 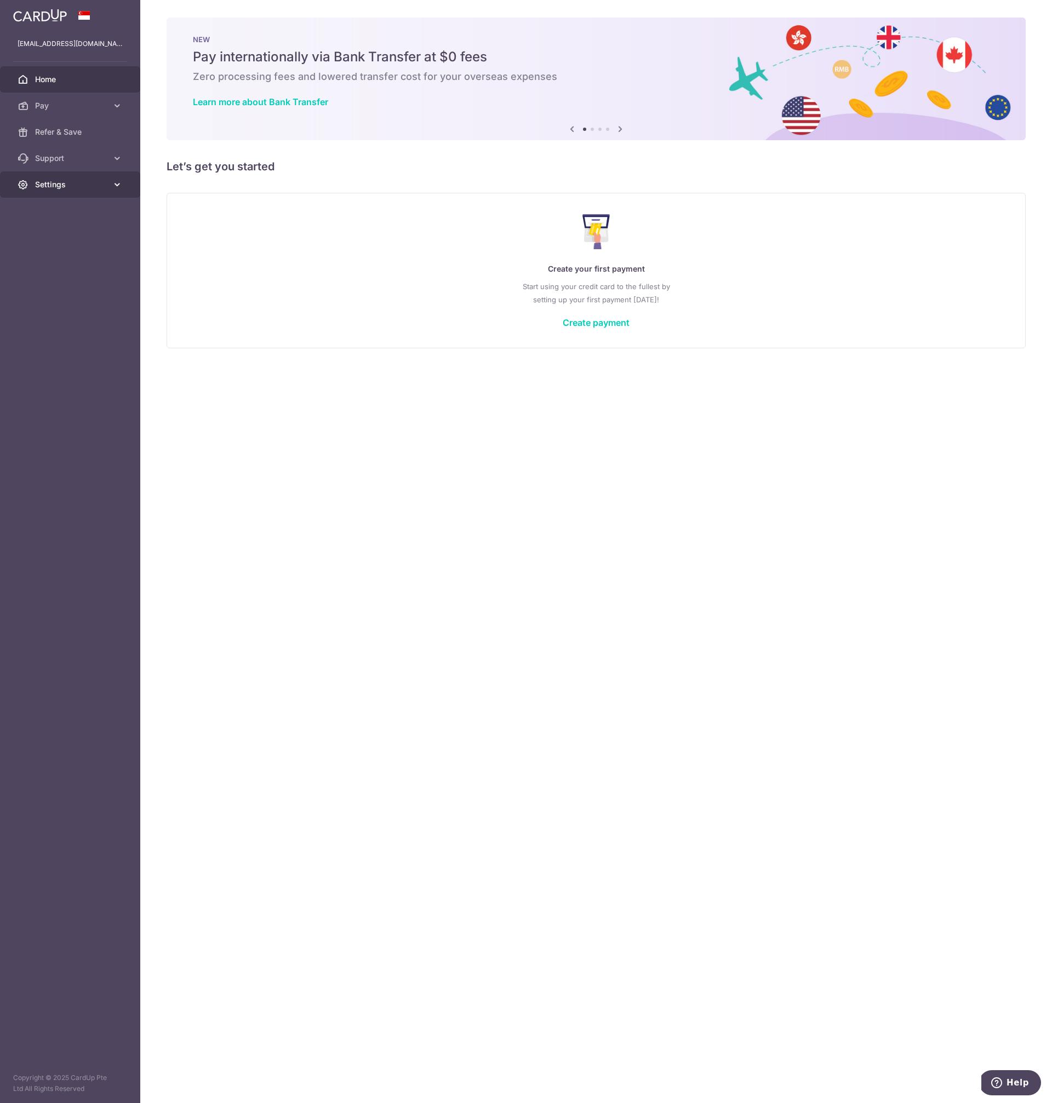 What do you see at coordinates (71, 185) in the screenshot?
I see `span: Settings` at bounding box center [71, 185].